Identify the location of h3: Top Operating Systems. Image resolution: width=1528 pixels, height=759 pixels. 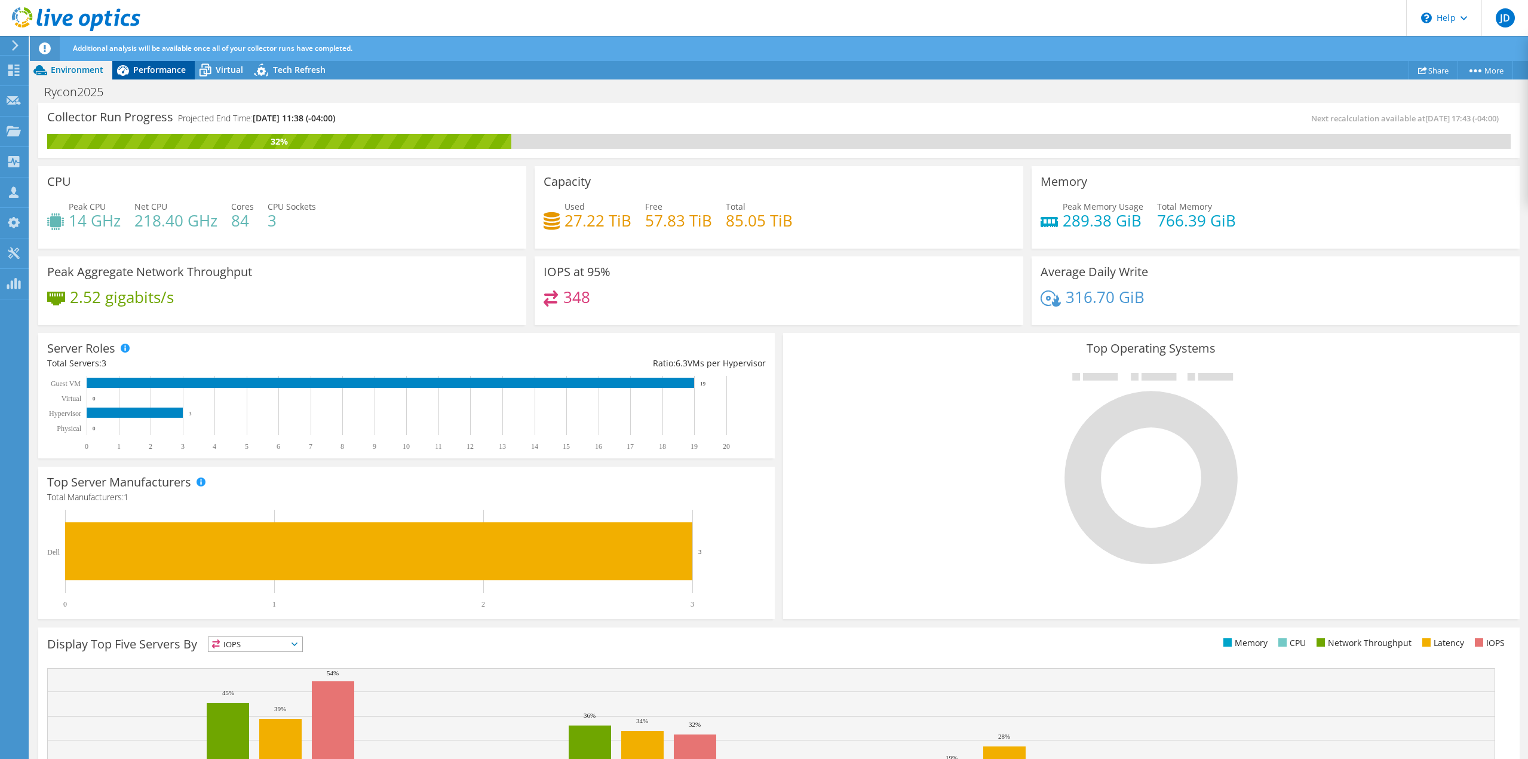
(1151, 348).